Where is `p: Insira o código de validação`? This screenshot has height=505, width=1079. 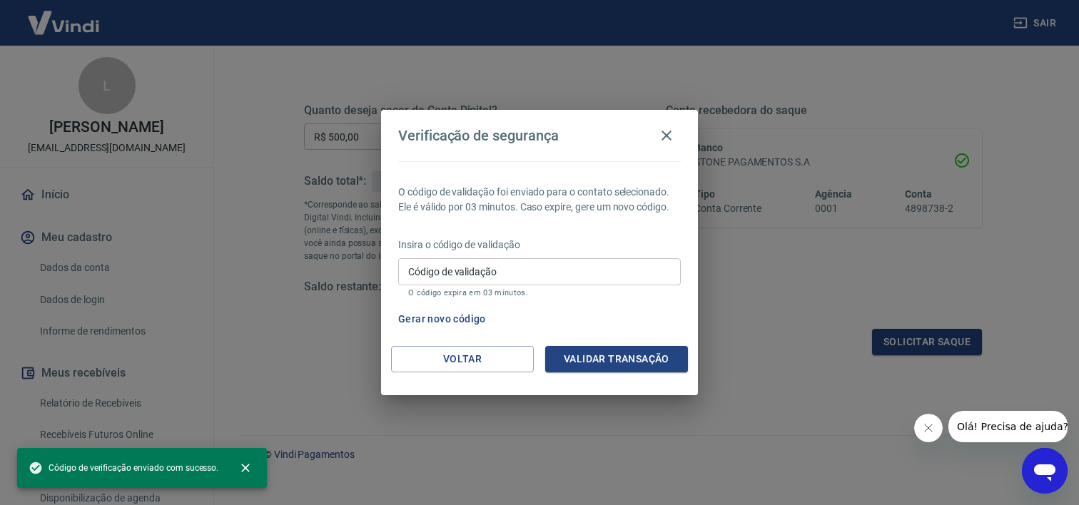
p: Insira o código de validação is located at coordinates (540, 245).